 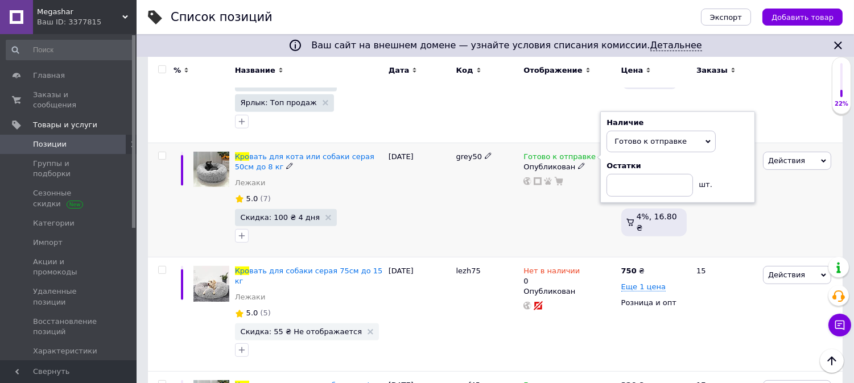 I want to click on div: Ваш ID: 3377815, so click(x=86, y=22).